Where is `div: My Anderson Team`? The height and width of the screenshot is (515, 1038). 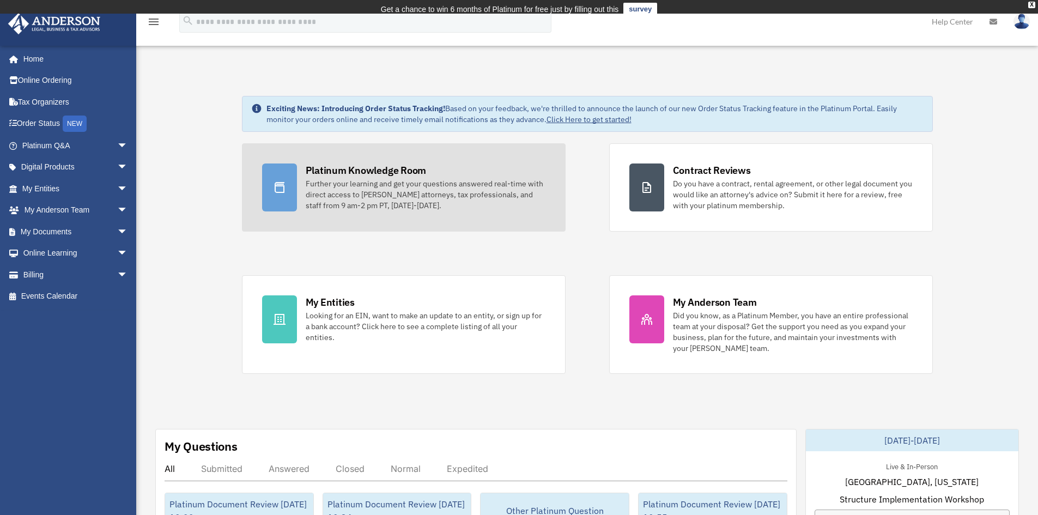
div: My Anderson Team is located at coordinates (715, 302).